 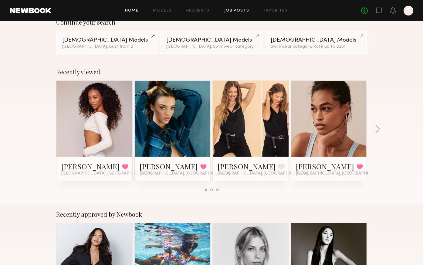 What do you see at coordinates (212, 22) in the screenshot?
I see `div: Continue your search` at bounding box center [212, 22].